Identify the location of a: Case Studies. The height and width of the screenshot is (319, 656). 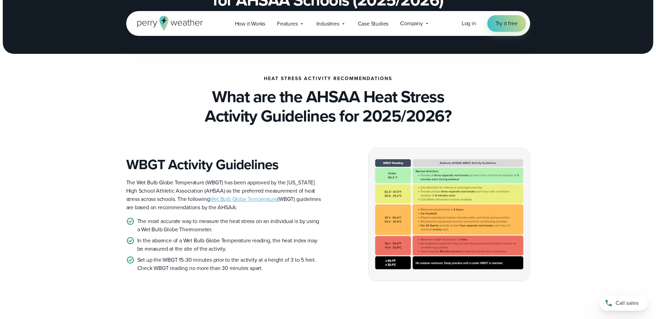
(373, 24).